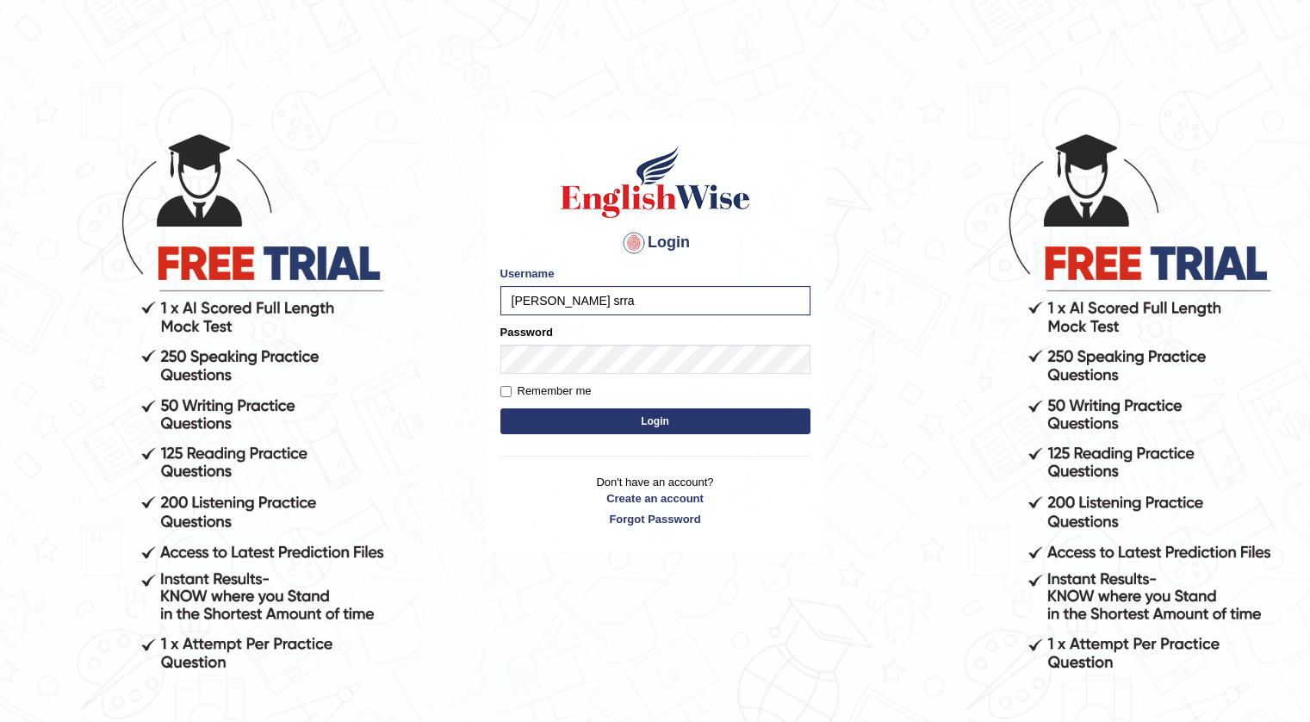 This screenshot has width=1310, height=722. Describe the element at coordinates (655, 243) in the screenshot. I see `h4: Login` at that location.